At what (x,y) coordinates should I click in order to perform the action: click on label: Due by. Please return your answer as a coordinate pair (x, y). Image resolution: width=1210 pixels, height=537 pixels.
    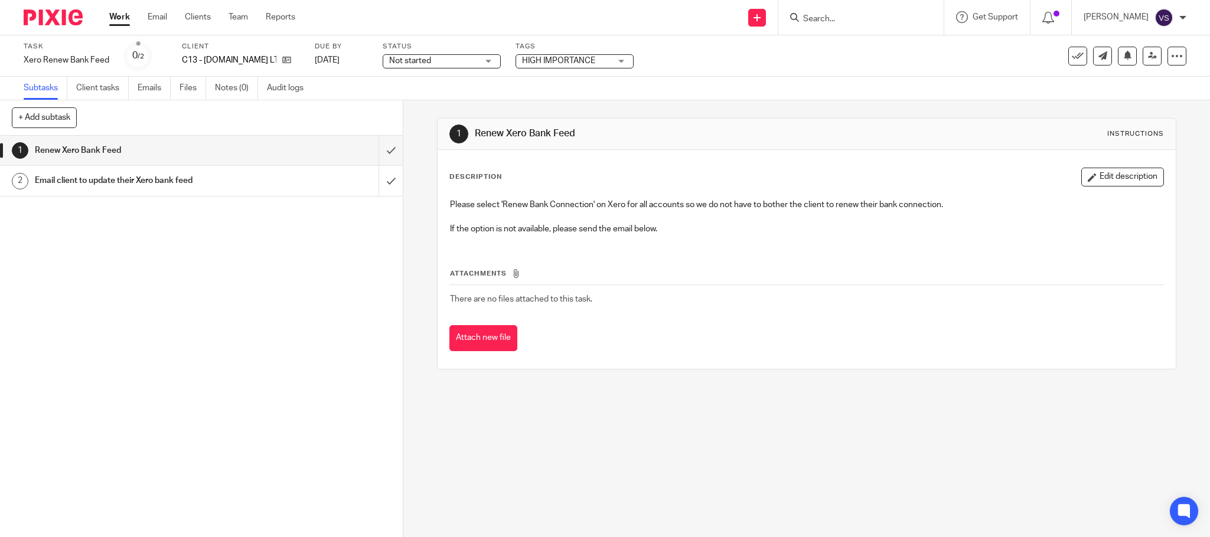
    Looking at the image, I should click on (341, 47).